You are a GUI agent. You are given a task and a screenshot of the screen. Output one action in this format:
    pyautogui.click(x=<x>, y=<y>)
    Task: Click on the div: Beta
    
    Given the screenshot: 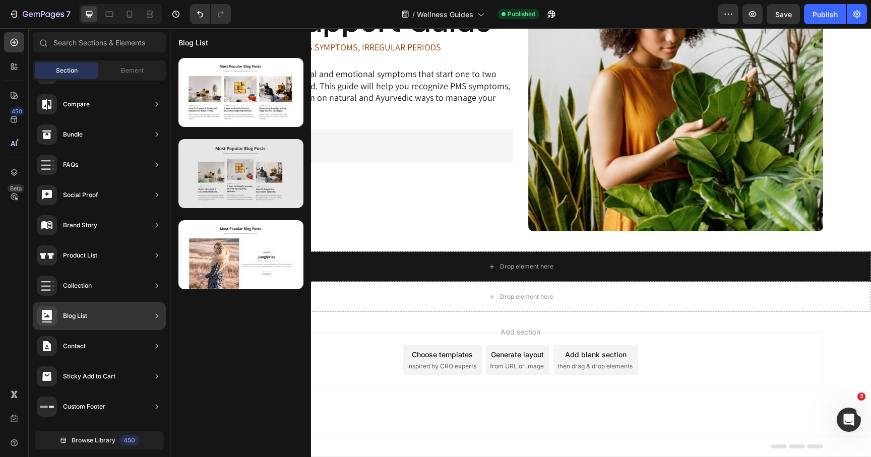 What is the action you would take?
    pyautogui.click(x=16, y=188)
    